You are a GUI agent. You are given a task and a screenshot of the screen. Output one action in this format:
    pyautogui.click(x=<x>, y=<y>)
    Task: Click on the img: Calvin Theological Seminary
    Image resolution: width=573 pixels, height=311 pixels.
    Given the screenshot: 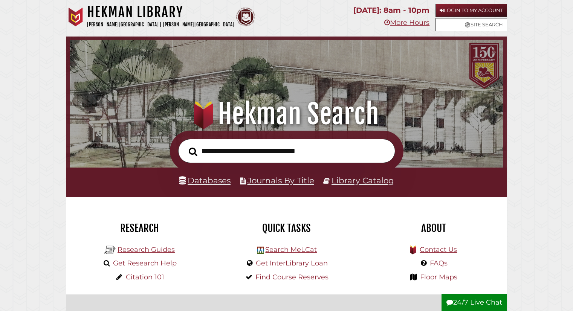 What is the action you would take?
    pyautogui.click(x=246, y=17)
    